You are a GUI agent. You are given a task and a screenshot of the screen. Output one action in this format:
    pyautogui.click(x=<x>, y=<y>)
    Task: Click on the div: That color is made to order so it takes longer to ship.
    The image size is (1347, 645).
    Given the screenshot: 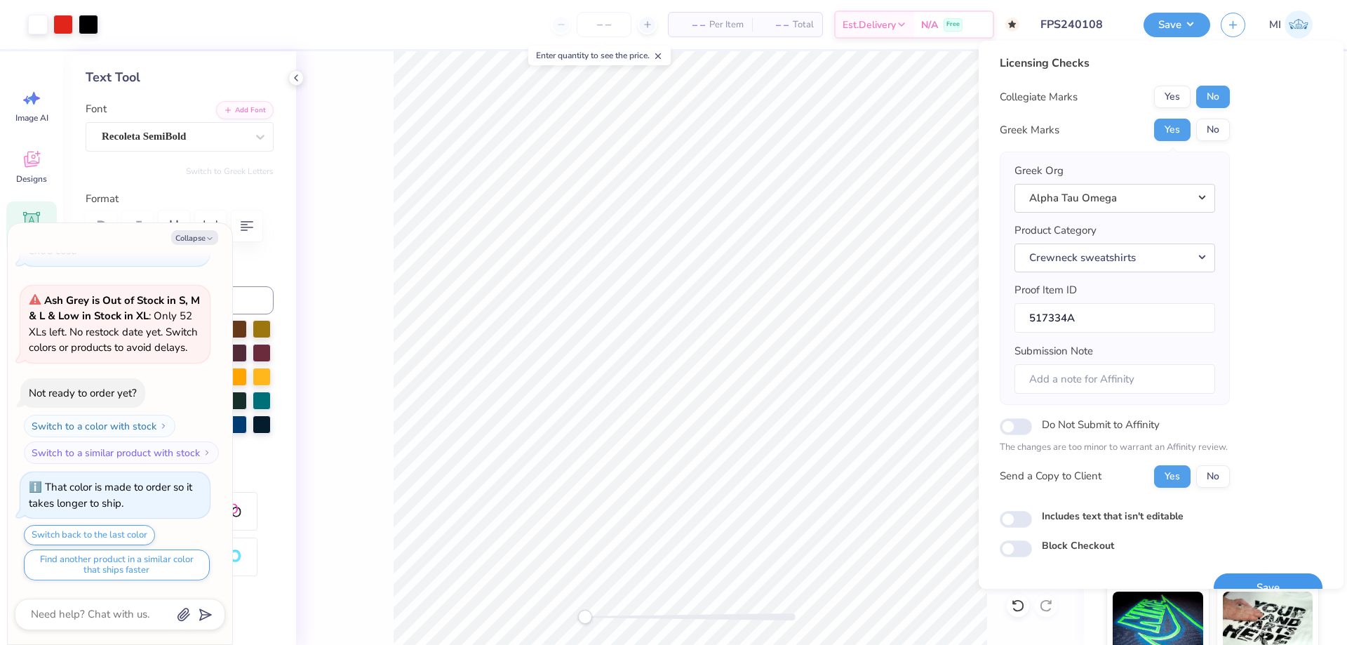 What is the action you would take?
    pyautogui.click(x=110, y=495)
    